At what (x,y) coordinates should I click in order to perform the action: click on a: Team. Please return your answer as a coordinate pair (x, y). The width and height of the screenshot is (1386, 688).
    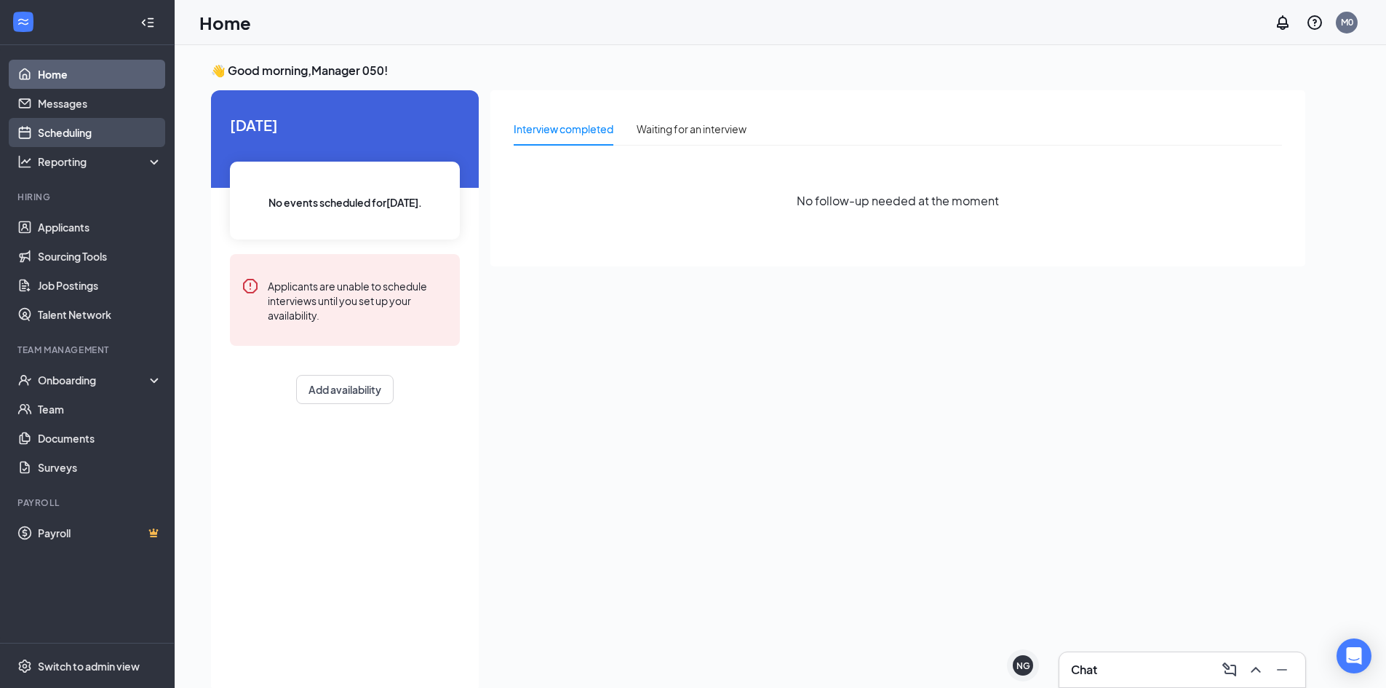
    Looking at the image, I should click on (100, 409).